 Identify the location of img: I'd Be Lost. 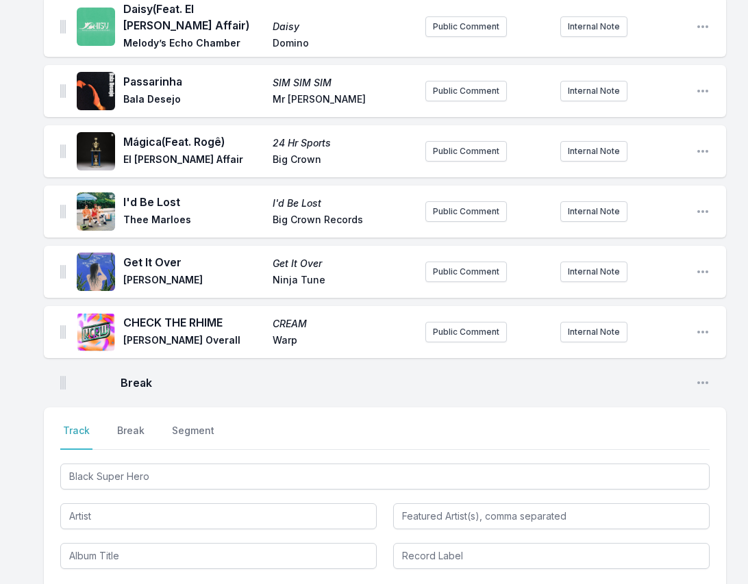
(96, 212).